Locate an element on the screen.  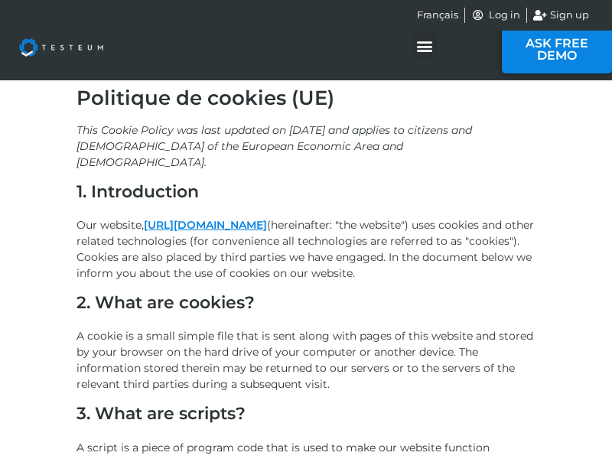
h2: 1. Introduction is located at coordinates (306, 196).